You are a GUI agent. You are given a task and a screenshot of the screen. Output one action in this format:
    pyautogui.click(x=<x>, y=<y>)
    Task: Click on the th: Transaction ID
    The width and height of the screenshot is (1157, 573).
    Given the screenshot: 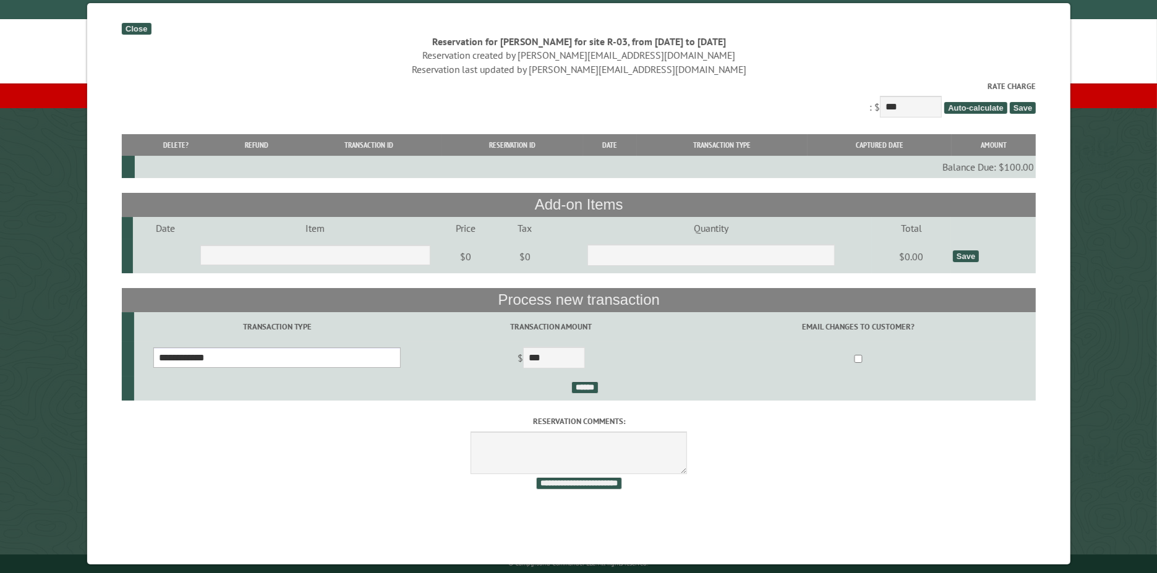 What is the action you would take?
    pyautogui.click(x=369, y=145)
    